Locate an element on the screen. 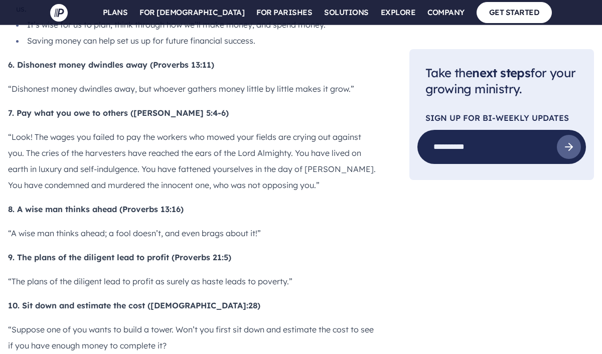 The width and height of the screenshot is (602, 354). p: “Look! The wages you failed to pay the workers who mowed your fields are crying out against you. ... is located at coordinates (193, 161).